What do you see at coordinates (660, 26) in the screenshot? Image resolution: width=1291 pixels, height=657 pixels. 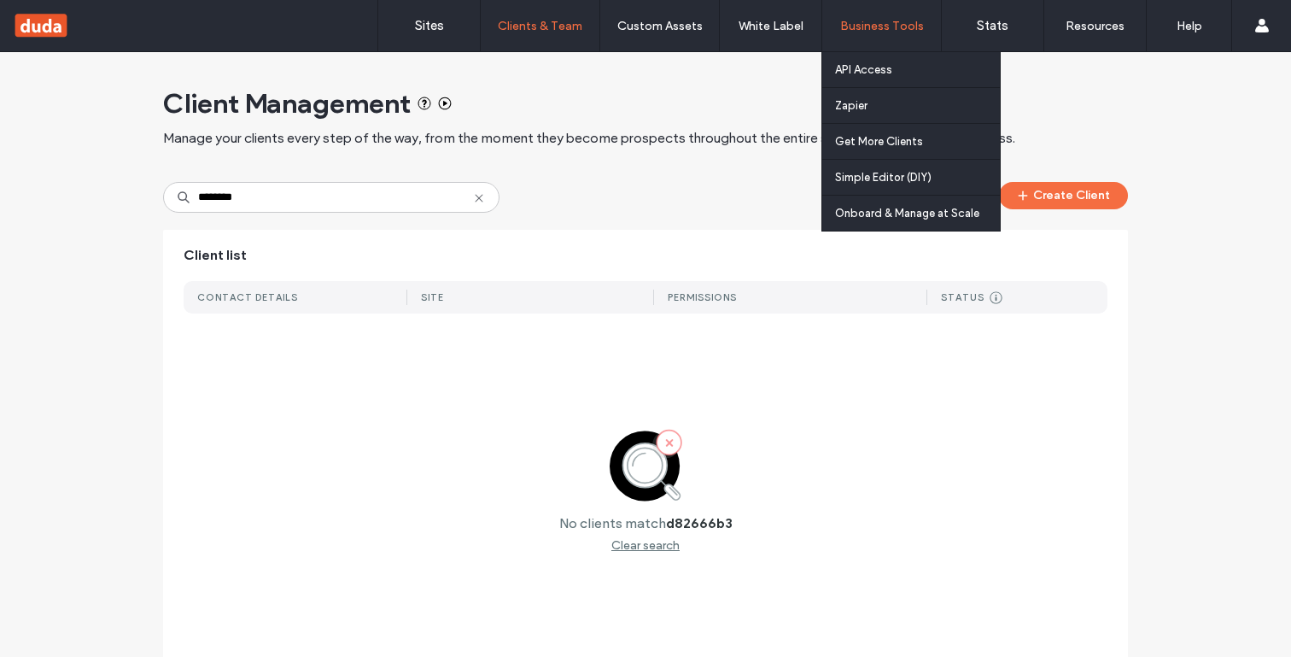 I see `label: Custom Assets` at bounding box center [660, 26].